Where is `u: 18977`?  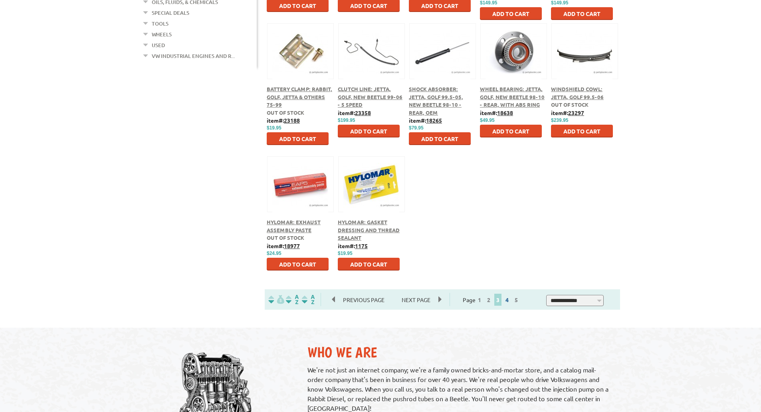 u: 18977 is located at coordinates (292, 246).